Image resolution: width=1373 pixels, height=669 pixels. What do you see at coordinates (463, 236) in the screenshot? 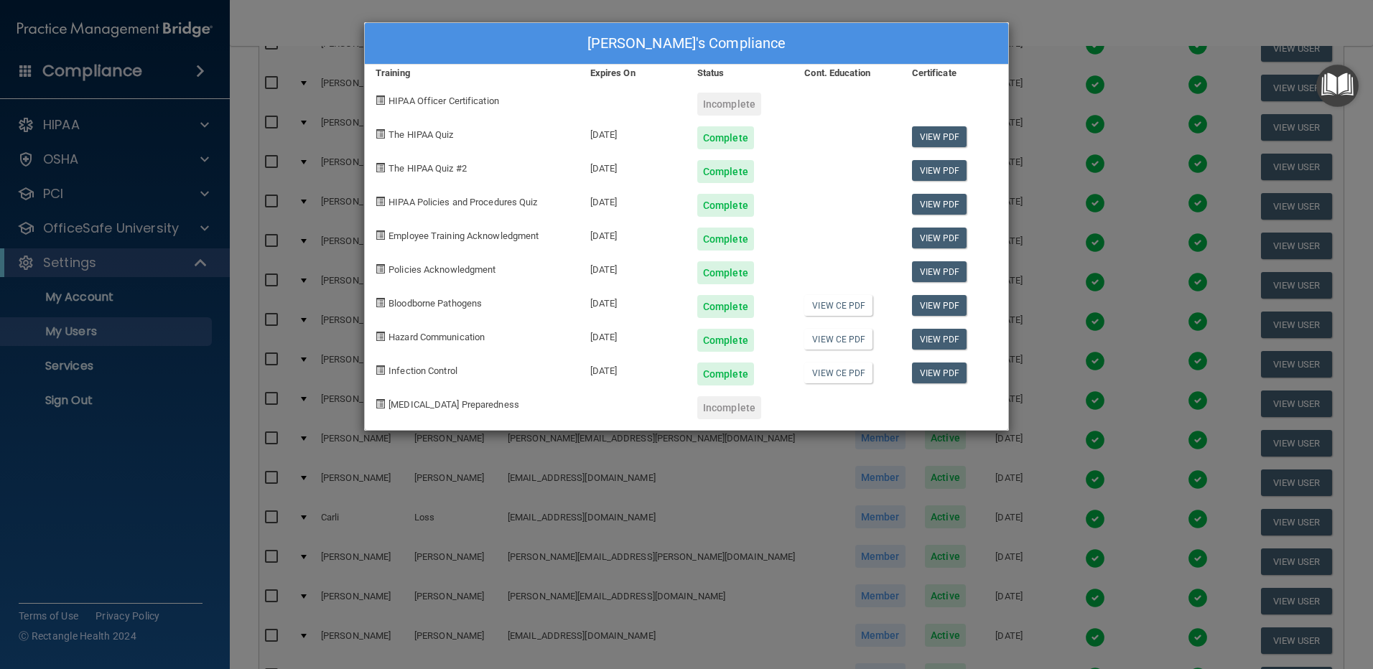
I see `span: Employee Training Acknowledgment` at bounding box center [463, 236].